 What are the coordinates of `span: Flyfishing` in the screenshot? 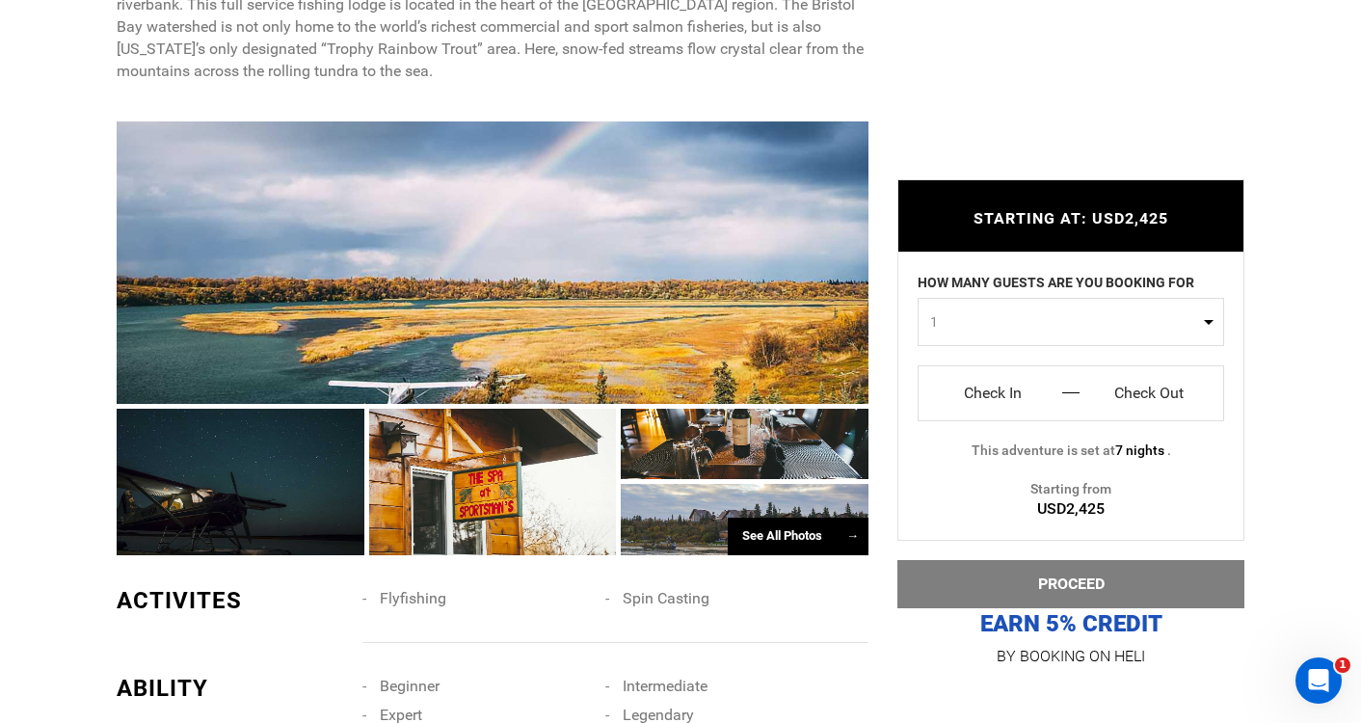 It's located at (413, 598).